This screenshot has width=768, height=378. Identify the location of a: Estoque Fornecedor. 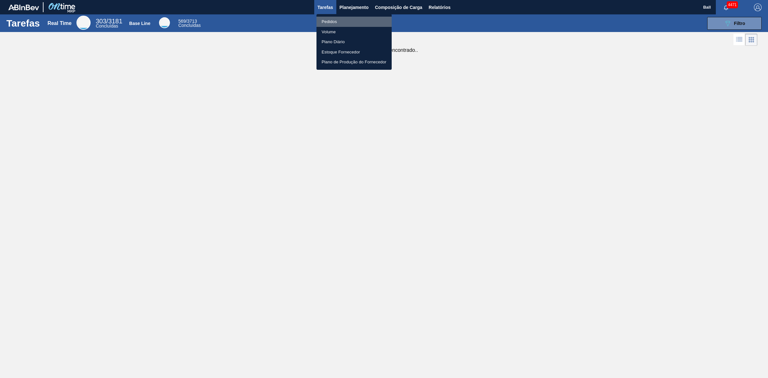
(354, 52).